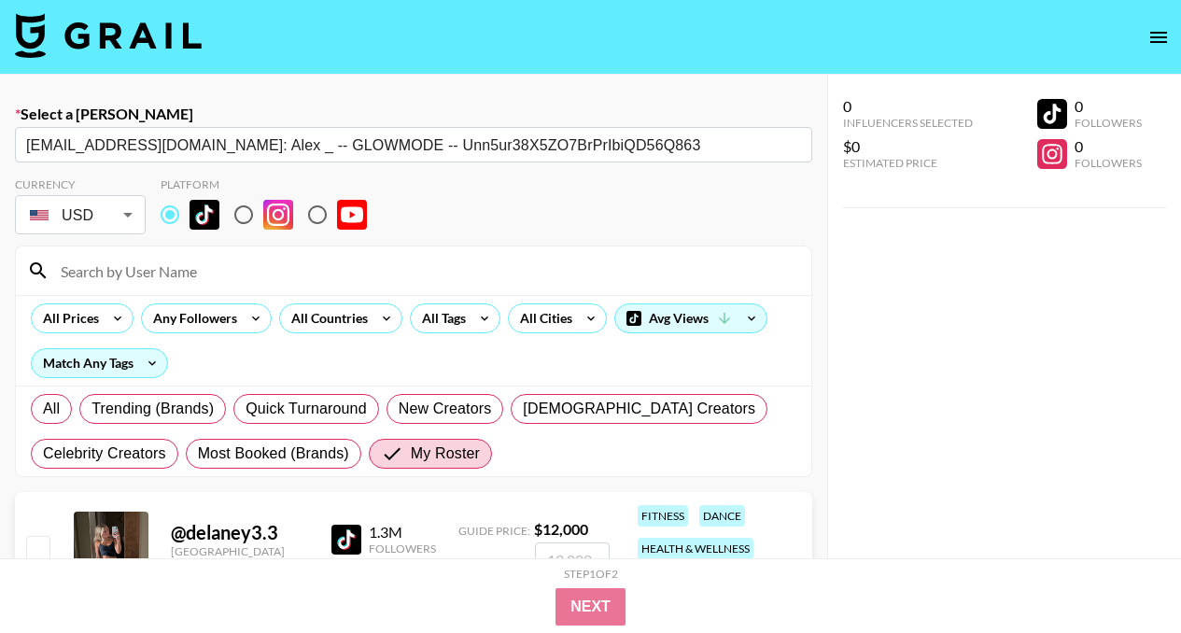 Image resolution: width=1181 pixels, height=633 pixels. I want to click on div: Platform, so click(271, 184).